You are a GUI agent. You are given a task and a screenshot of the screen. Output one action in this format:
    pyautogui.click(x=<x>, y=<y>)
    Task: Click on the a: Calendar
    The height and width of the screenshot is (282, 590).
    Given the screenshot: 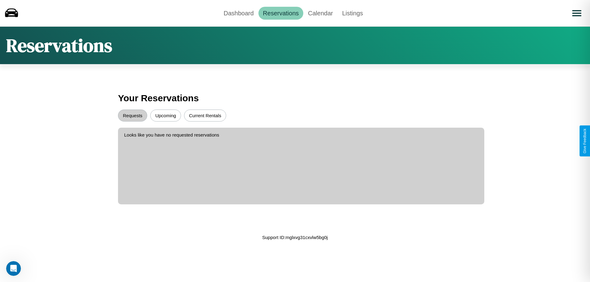 What is the action you would take?
    pyautogui.click(x=320, y=13)
    